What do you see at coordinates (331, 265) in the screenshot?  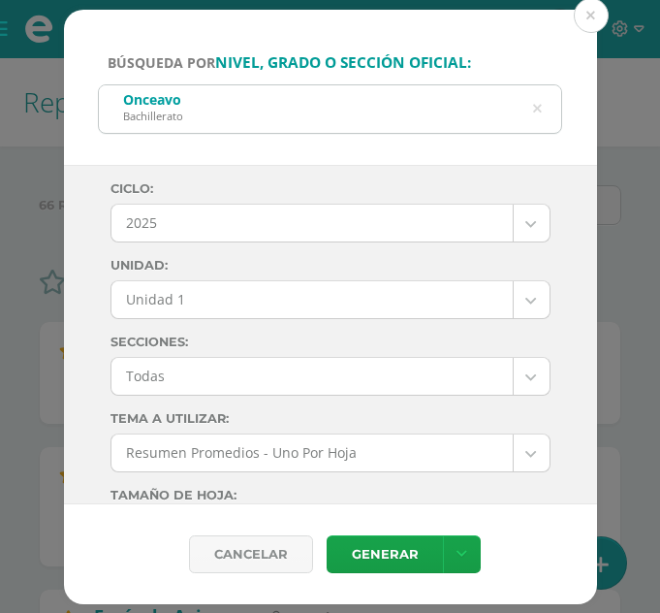 I see `label: Unidad:` at bounding box center [331, 265].